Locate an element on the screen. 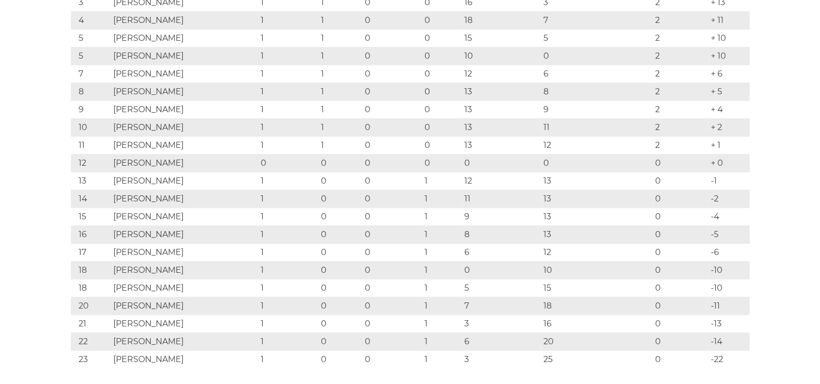  td: -22 is located at coordinates (728, 359).